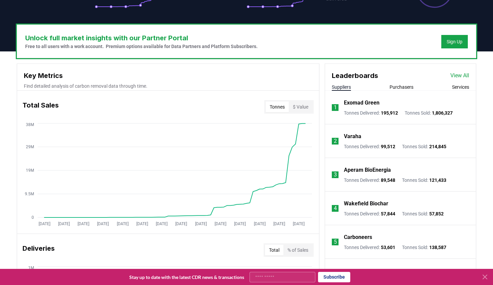  Describe the element at coordinates (437, 146) in the screenshot. I see `span: 214,845` at that location.